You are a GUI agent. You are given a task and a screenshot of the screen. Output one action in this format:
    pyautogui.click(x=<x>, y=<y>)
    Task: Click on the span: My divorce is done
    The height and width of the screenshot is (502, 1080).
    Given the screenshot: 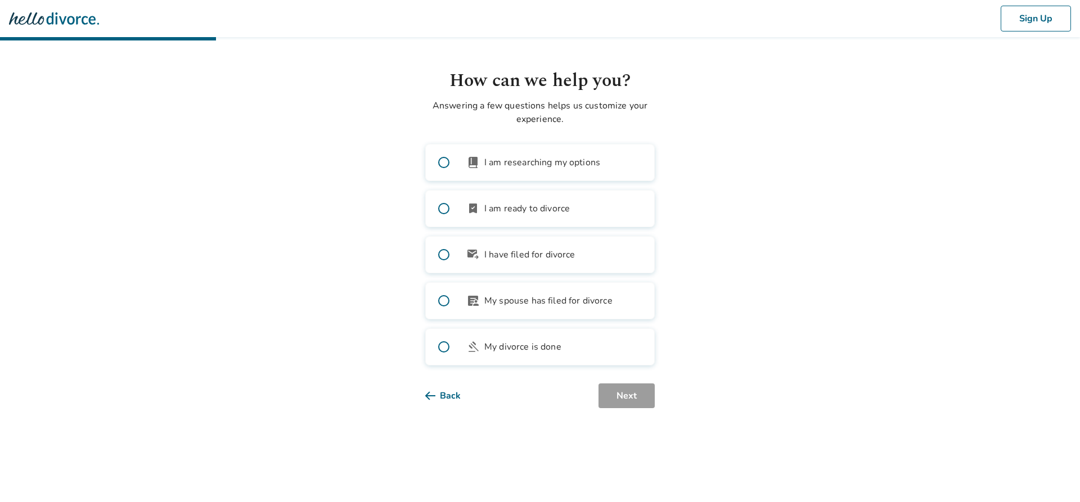 What is the action you would take?
    pyautogui.click(x=522, y=347)
    